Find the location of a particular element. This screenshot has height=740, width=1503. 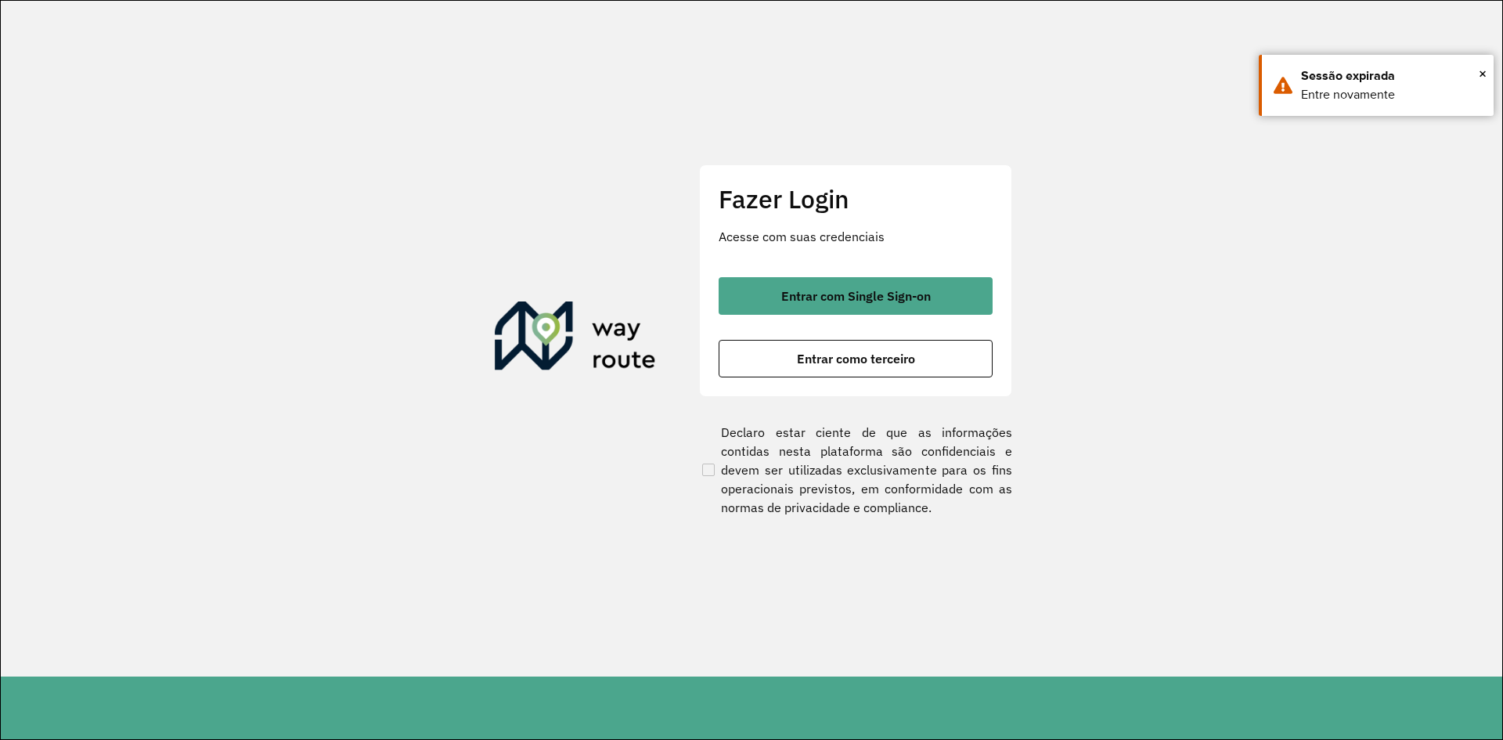

button: Close is located at coordinates (1482, 74).